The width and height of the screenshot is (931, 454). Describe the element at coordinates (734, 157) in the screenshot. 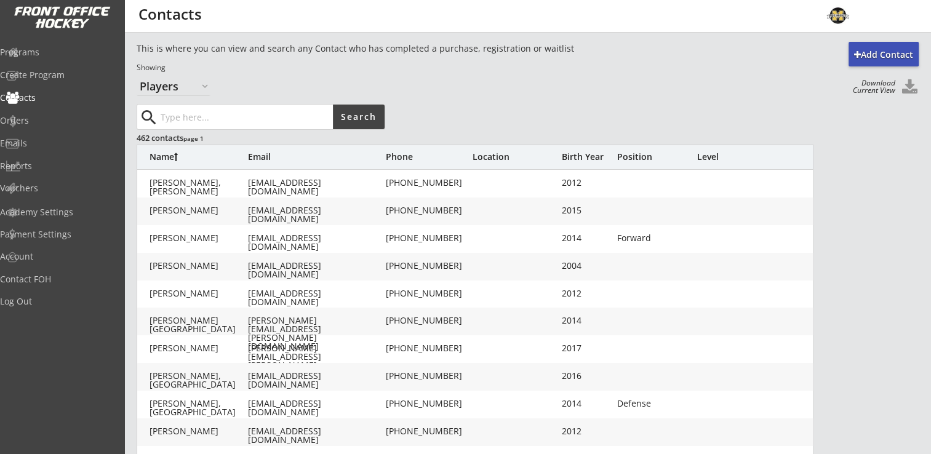

I see `div: Level` at that location.